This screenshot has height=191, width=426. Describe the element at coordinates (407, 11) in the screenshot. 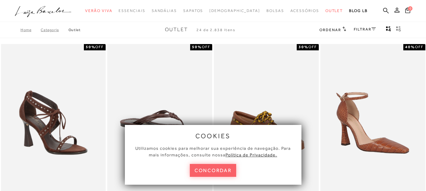

I see `button: 0` at that location.